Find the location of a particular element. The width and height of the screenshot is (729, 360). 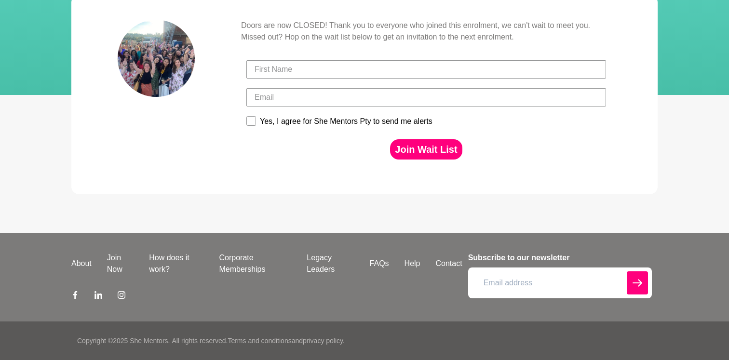

p: Copyright © 2025 She Mentors . is located at coordinates (124, 341).